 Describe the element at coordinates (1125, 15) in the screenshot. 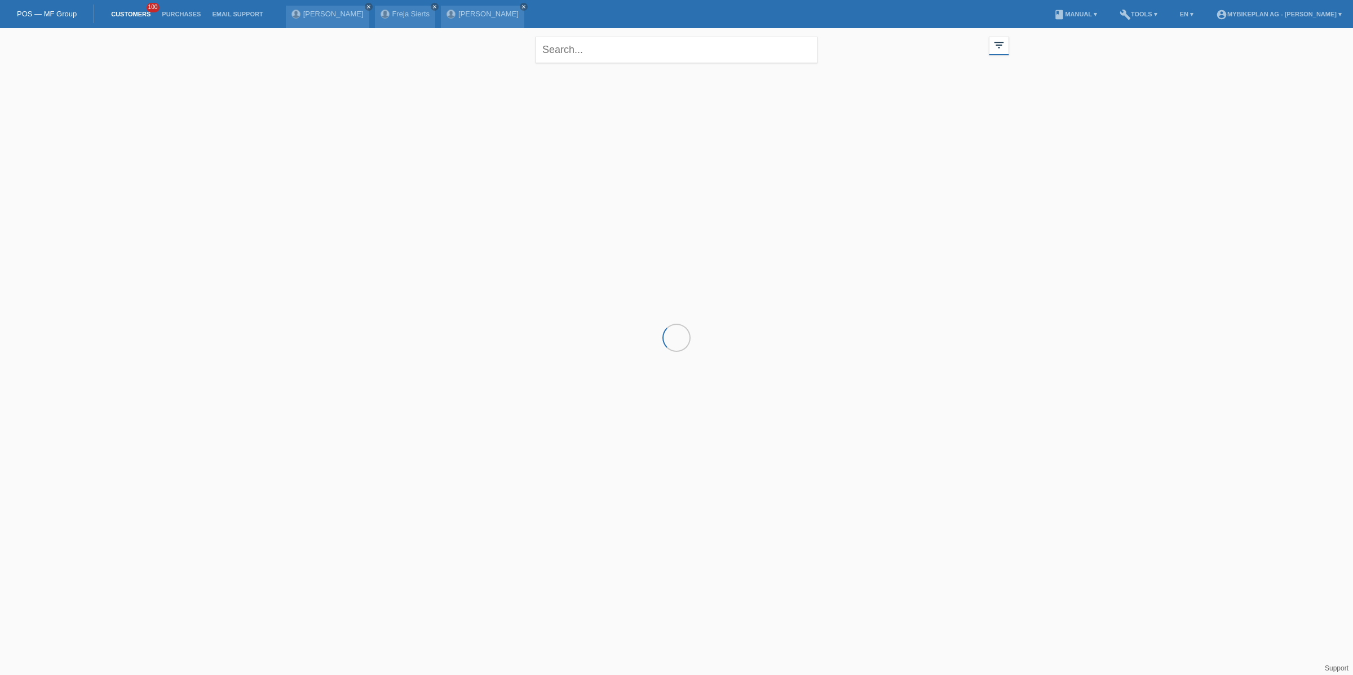

I see `i: build` at that location.